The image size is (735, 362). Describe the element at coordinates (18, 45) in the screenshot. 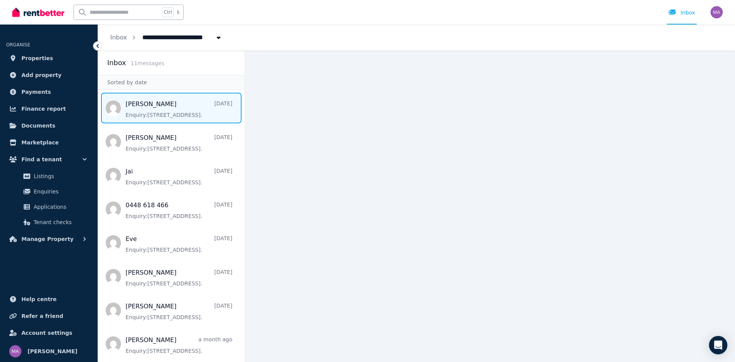

I see `span: ORGANISE` at that location.